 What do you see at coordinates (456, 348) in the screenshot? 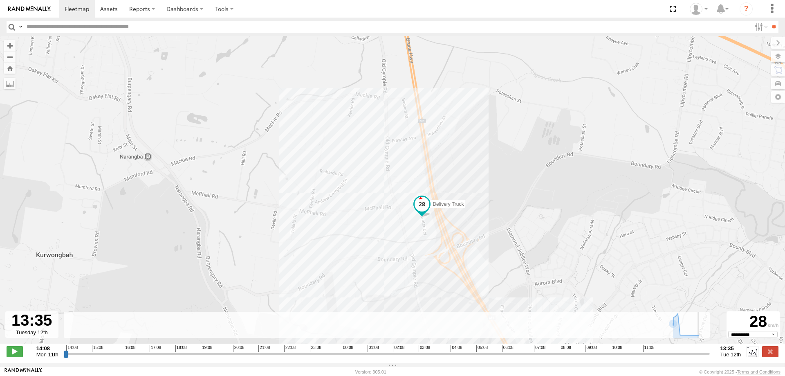
I see `span: 04:08` at bounding box center [456, 348].